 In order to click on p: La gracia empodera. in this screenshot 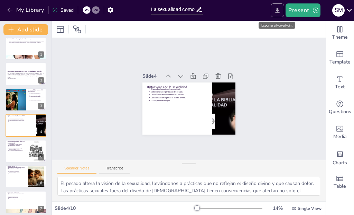, I will do `click(17, 174)`.